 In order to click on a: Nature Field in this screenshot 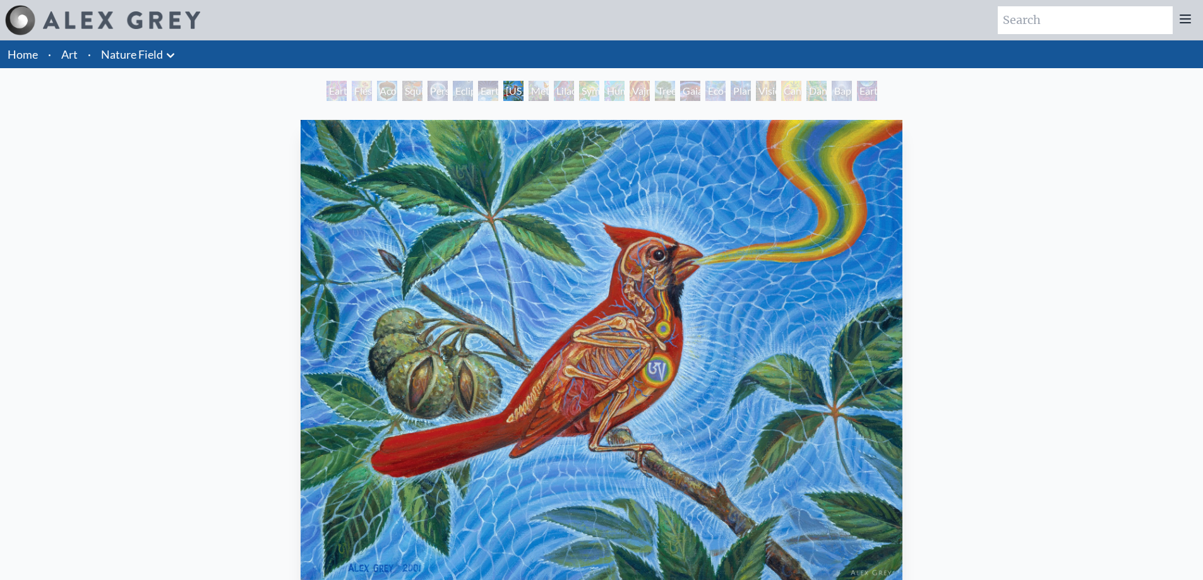, I will do `click(132, 54)`.